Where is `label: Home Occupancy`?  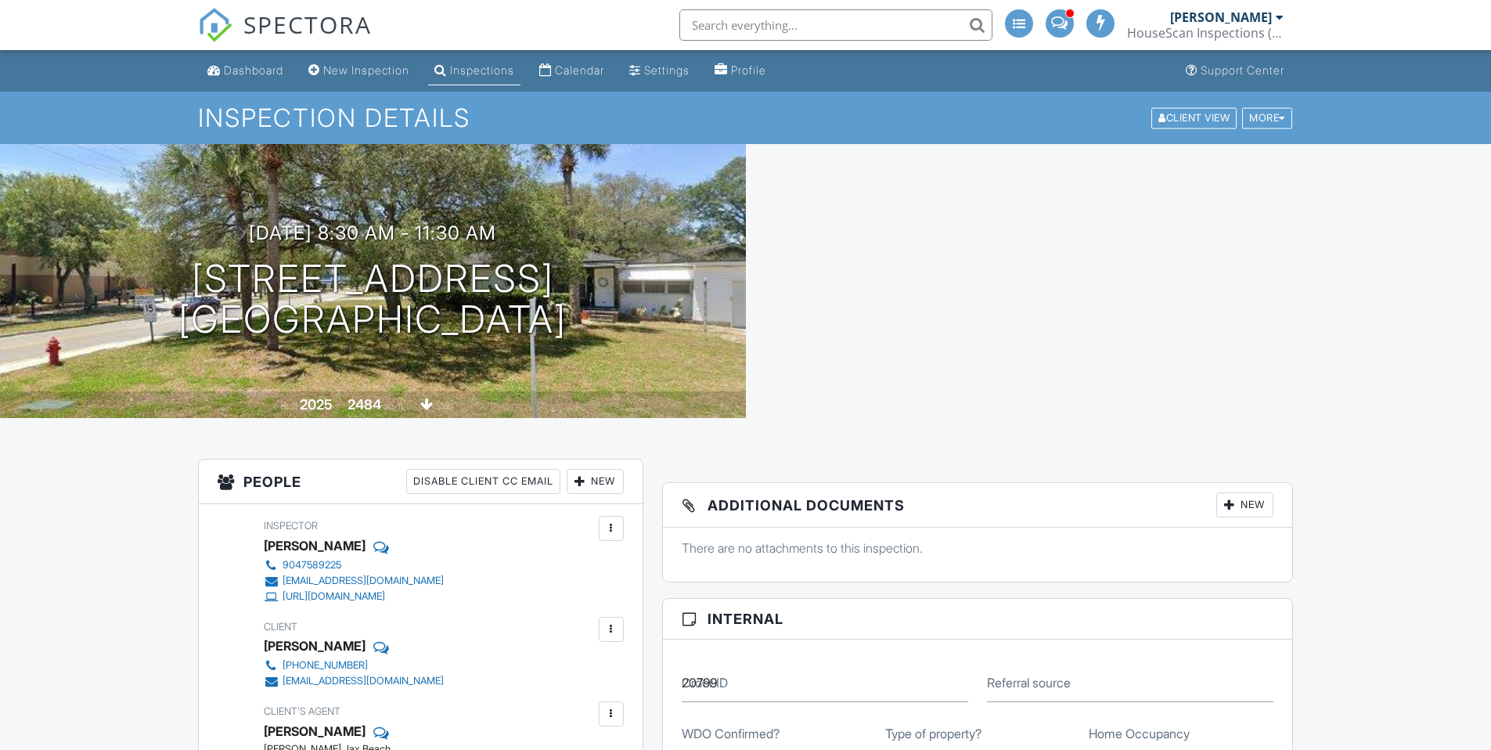 label: Home Occupancy is located at coordinates (1139, 733).